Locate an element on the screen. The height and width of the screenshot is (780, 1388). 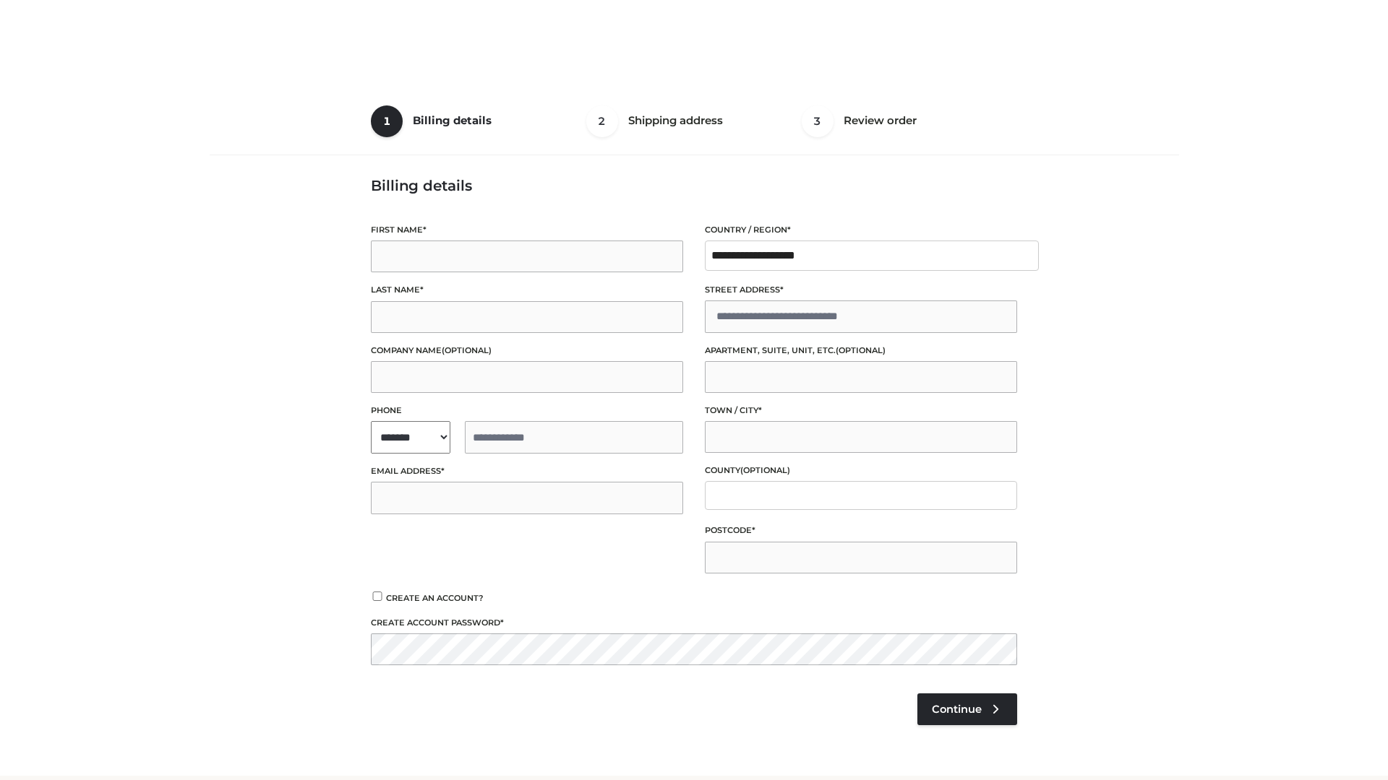
label: Street address is located at coordinates (861, 290).